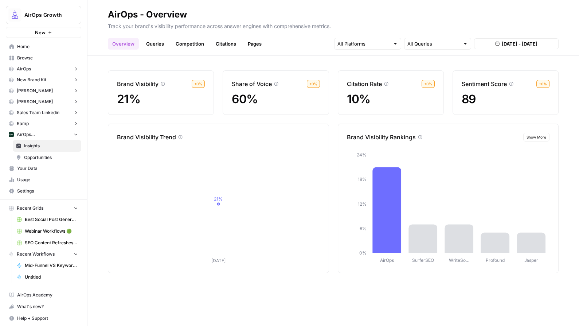 This screenshot has width=579, height=326. Describe the element at coordinates (38, 113) in the screenshot. I see `span: Sales Team Linkedin` at that location.